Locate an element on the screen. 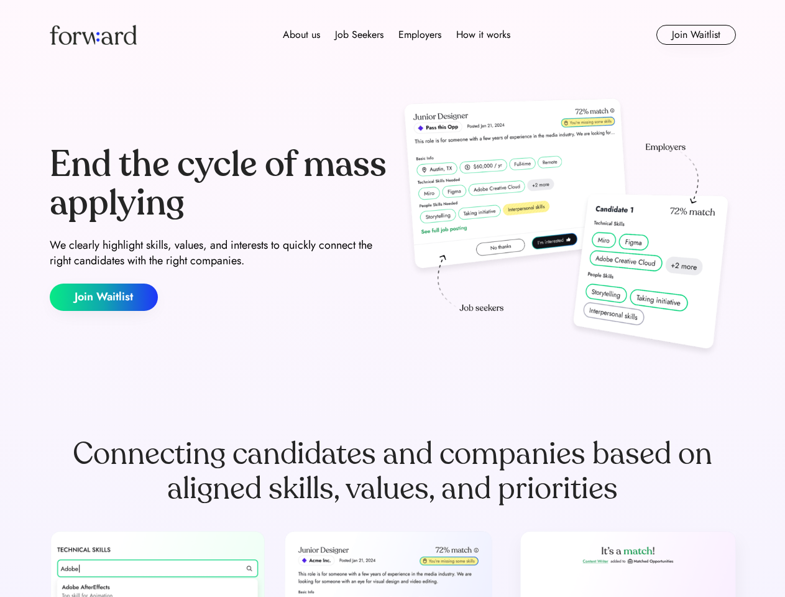 Image resolution: width=785 pixels, height=597 pixels. img: hero-image.png is located at coordinates (567, 228).